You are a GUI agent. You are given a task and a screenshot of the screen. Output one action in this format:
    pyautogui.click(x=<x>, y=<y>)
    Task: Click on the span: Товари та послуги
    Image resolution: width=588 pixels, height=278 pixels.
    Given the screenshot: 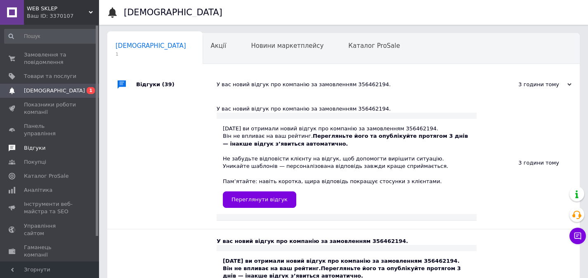 What is the action you would take?
    pyautogui.click(x=50, y=76)
    